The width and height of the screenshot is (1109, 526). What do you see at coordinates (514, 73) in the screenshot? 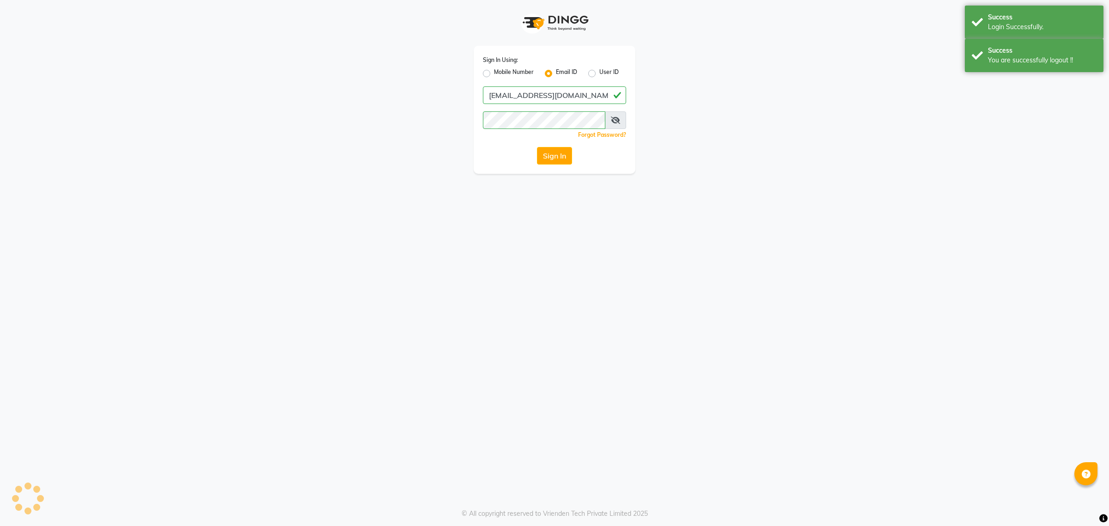
I see `label: Mobile Number` at bounding box center [514, 73].